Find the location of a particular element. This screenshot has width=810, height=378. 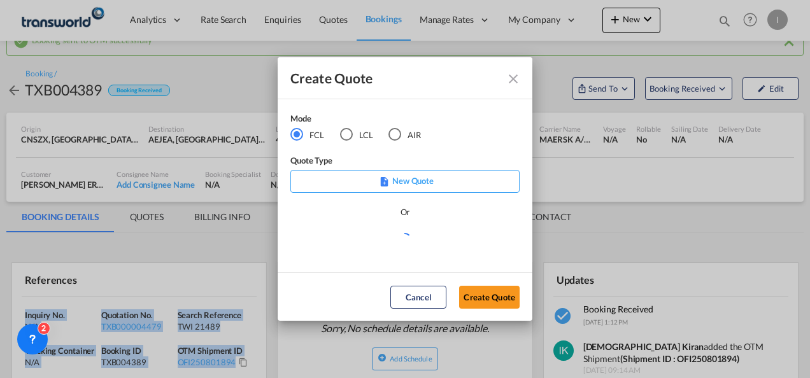

p: New Quote is located at coordinates (405, 181).